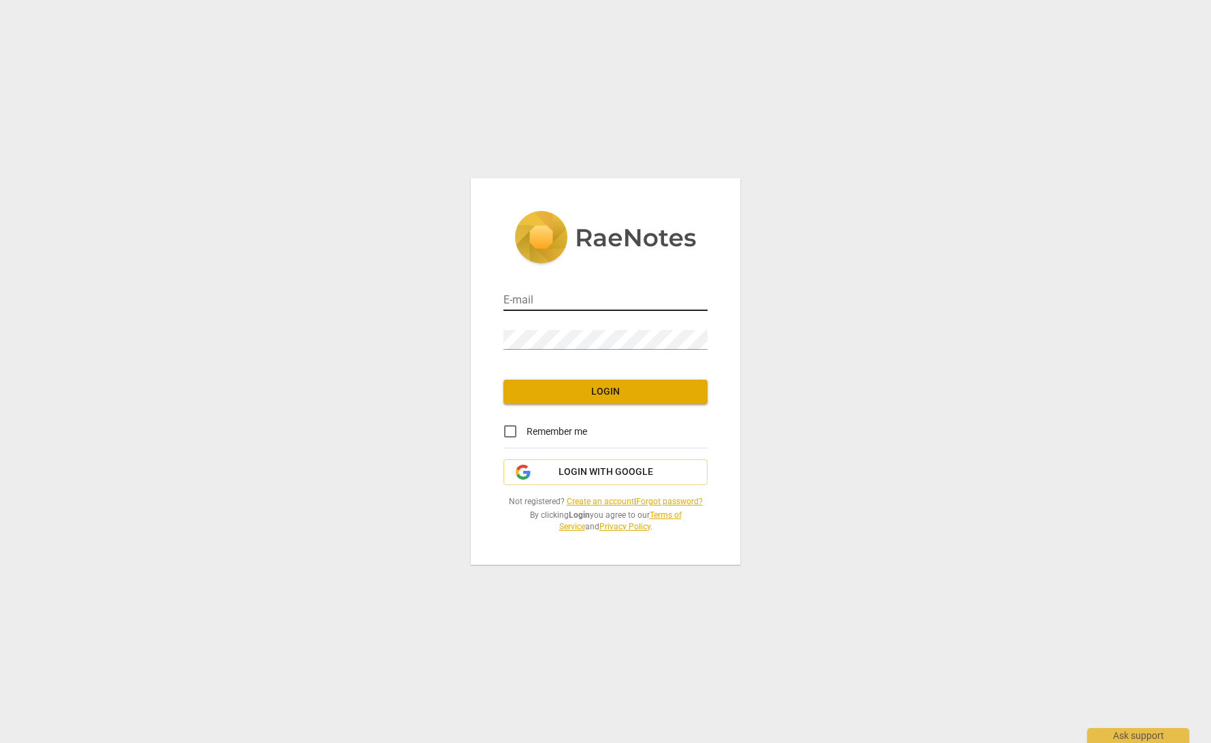 This screenshot has width=1211, height=743. I want to click on span: Remember me, so click(556, 431).